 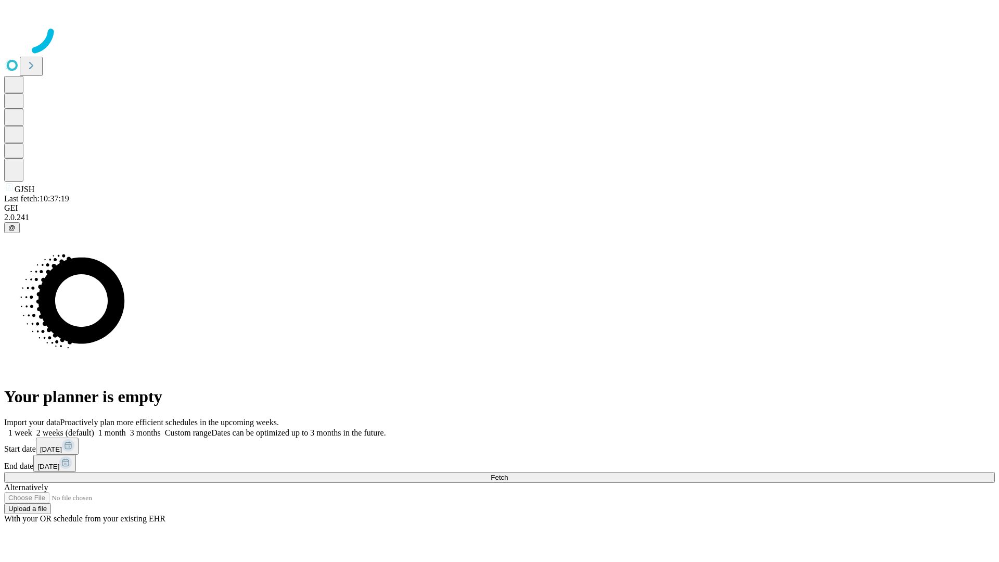 I want to click on span: Alternatively, so click(x=26, y=487).